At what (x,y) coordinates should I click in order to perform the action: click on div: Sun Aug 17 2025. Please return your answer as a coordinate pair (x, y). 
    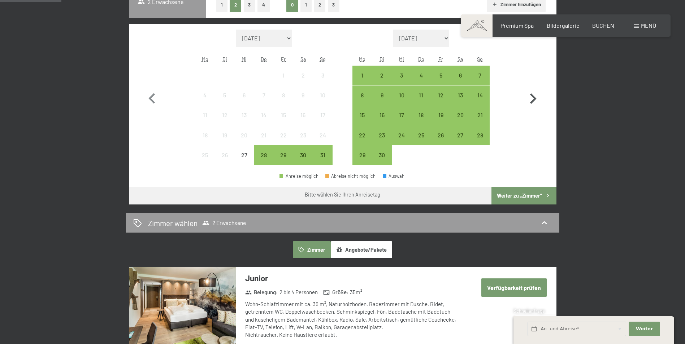
    Looking at the image, I should click on (322, 115).